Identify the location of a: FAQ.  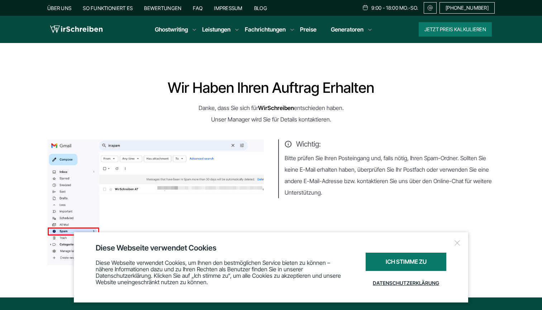
(198, 8).